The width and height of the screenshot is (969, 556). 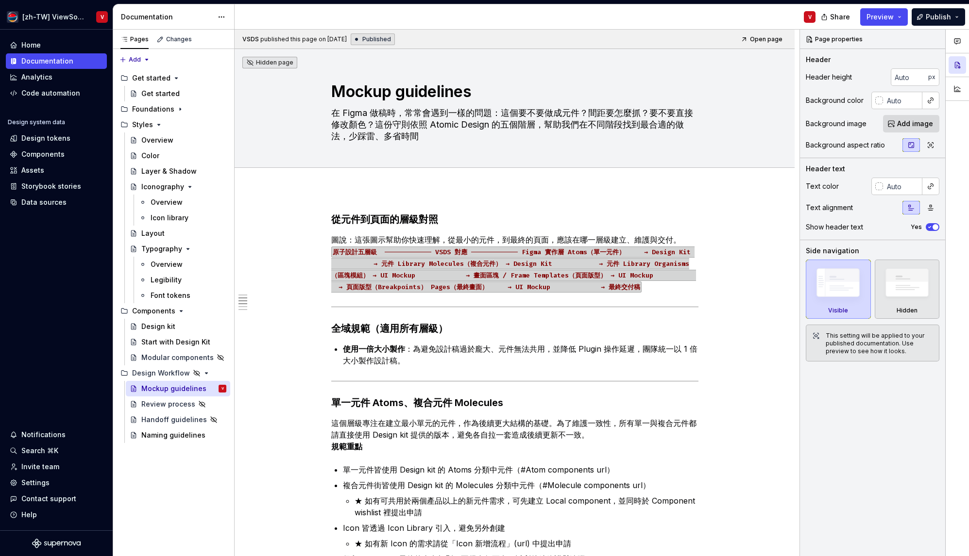 I want to click on div: Header, so click(x=818, y=60).